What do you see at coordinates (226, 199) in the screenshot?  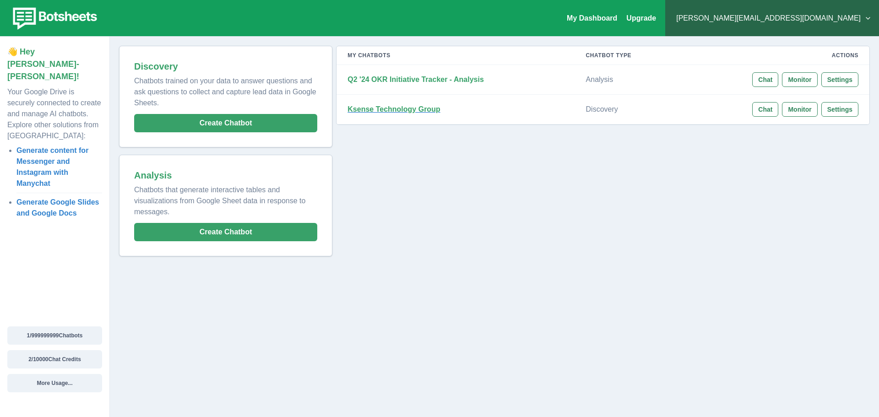 I see `p: Chatbots that generate interactive tables and visualizations from Google Sheet data in response t...` at bounding box center [226, 199].